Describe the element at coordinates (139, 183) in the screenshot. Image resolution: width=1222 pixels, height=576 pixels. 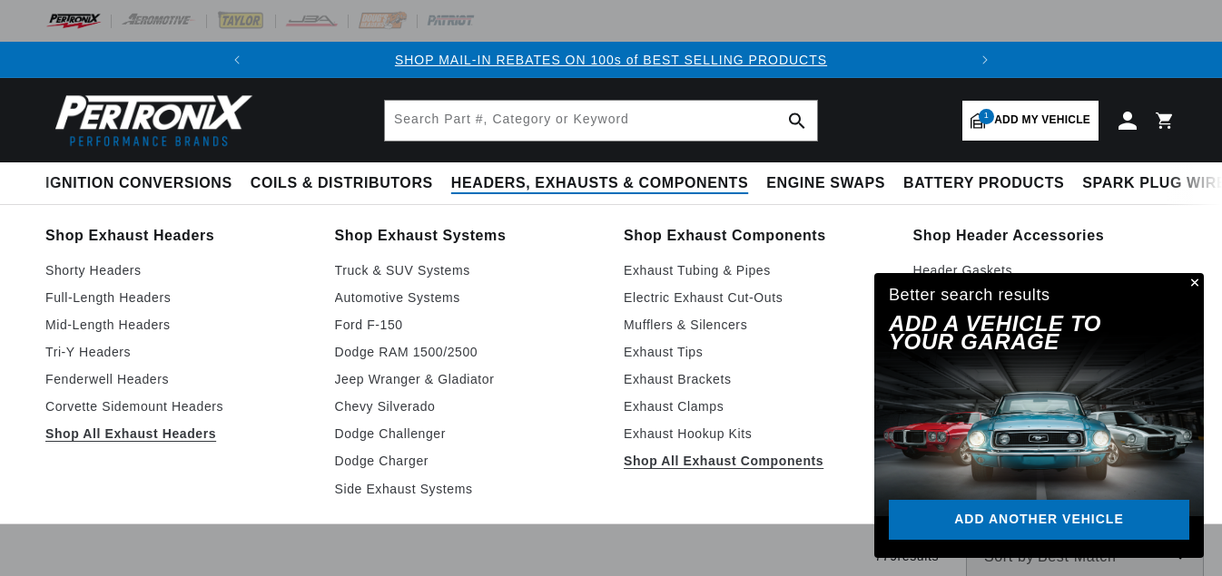
I see `span: Ignition Conversions` at that location.